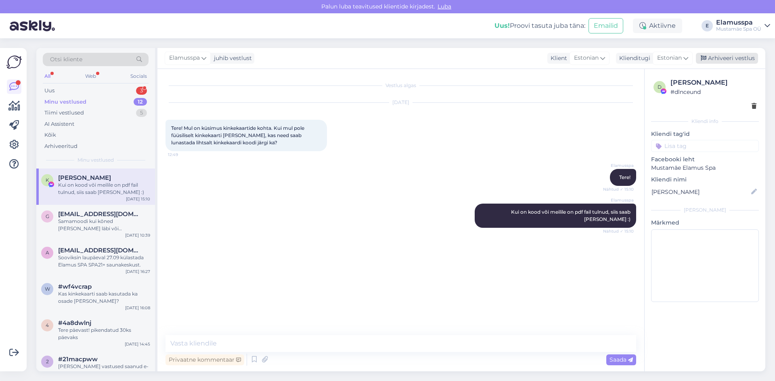 The width and height of the screenshot is (775, 381). What do you see at coordinates (444, 6) in the screenshot?
I see `span: Luba` at bounding box center [444, 6].